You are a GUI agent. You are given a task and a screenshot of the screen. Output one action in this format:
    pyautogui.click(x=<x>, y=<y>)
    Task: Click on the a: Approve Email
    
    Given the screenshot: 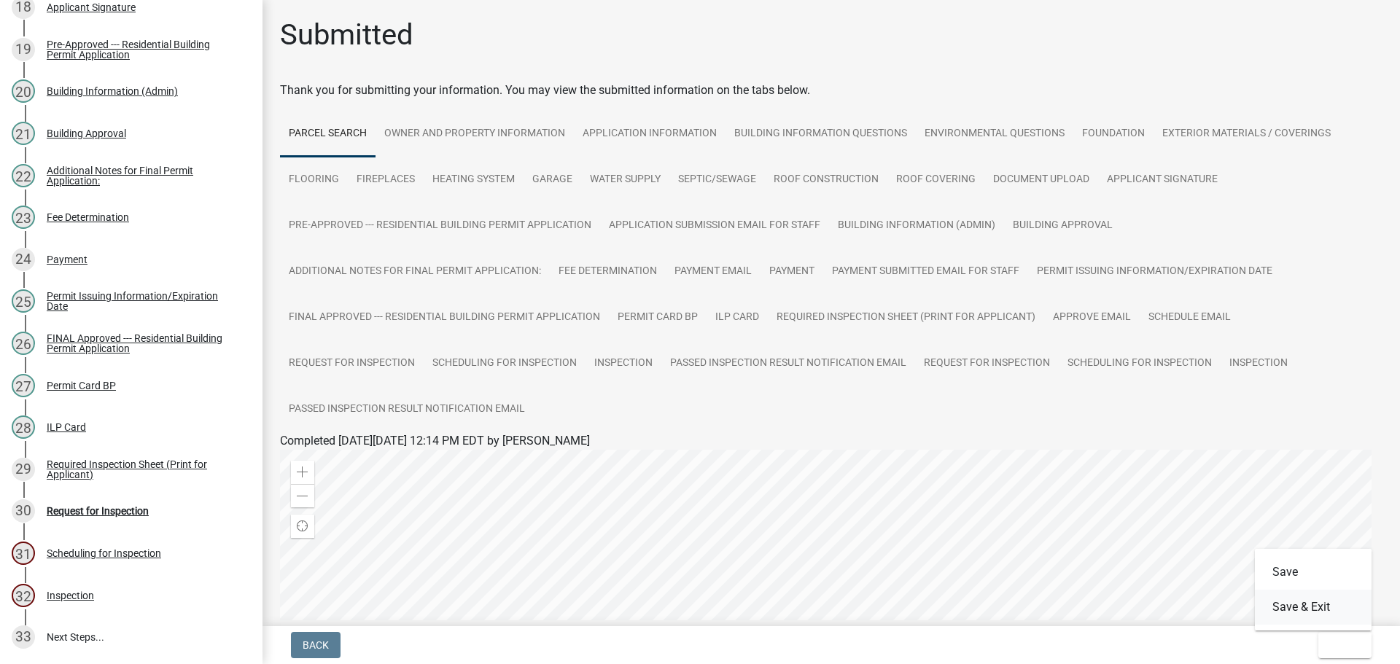 What is the action you would take?
    pyautogui.click(x=1092, y=318)
    